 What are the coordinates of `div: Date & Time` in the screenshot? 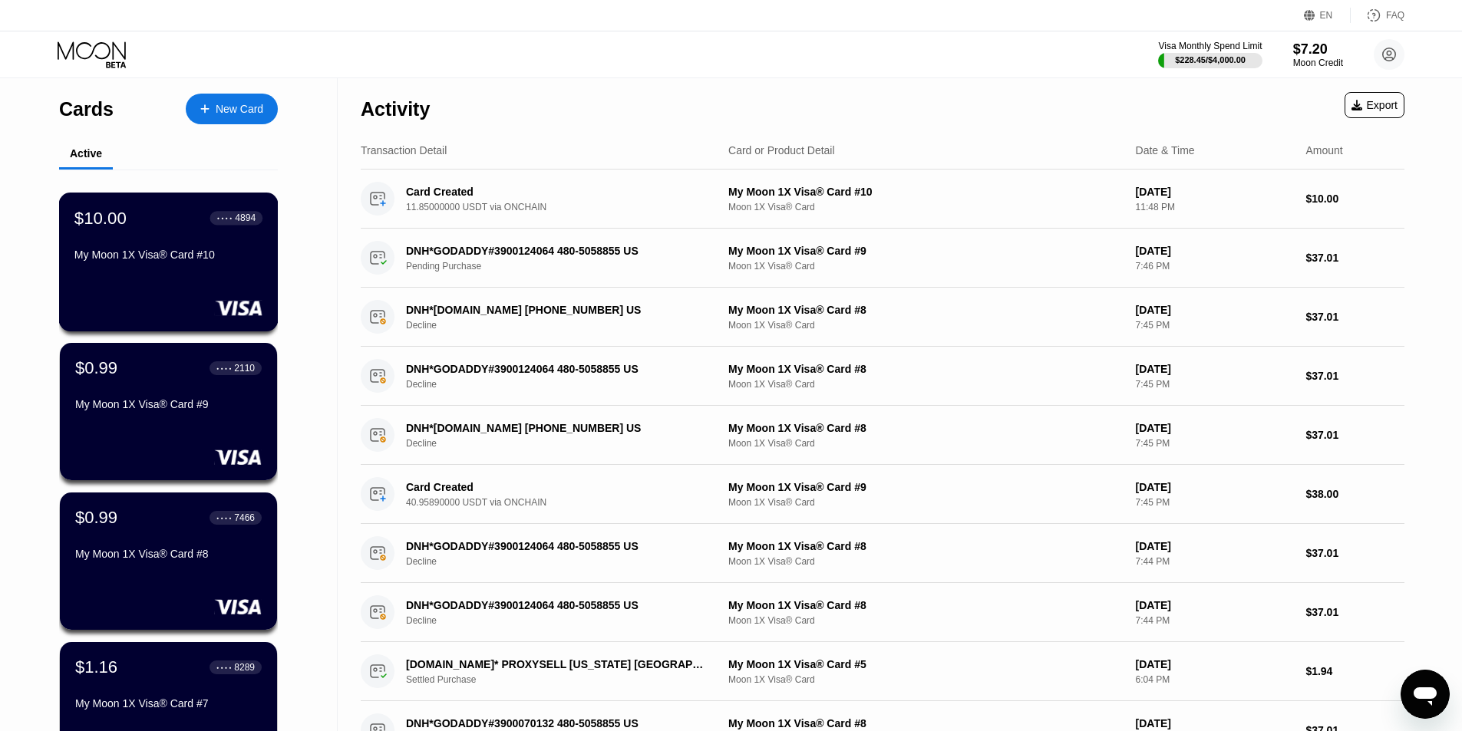 It's located at (1165, 150).